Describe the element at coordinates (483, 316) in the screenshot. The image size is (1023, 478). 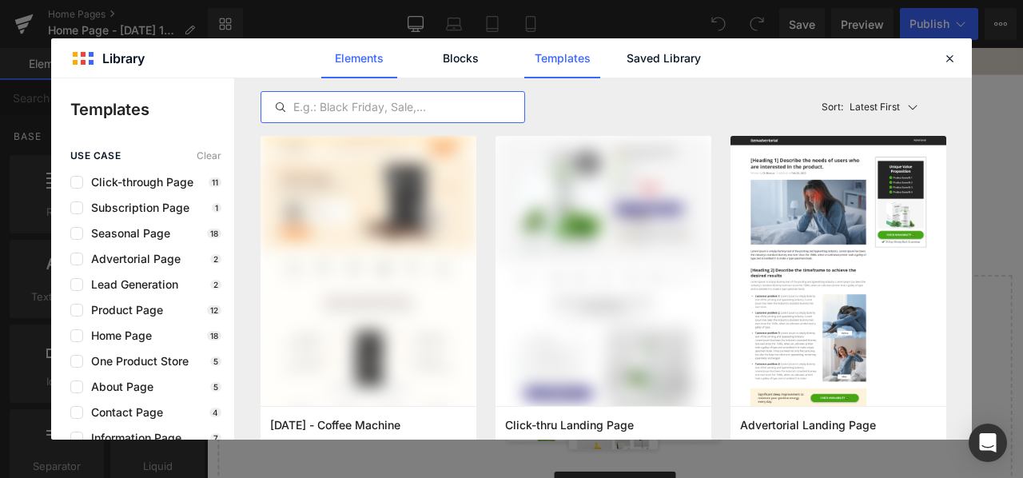
I see `p: Start building your page` at that location.